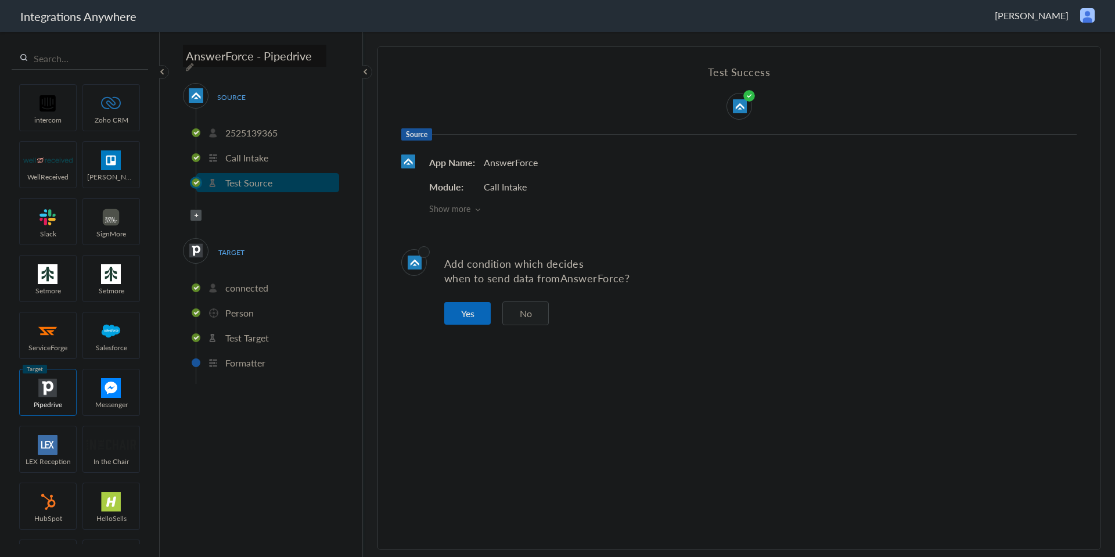 The width and height of the screenshot is (1115, 557). I want to click on img: user.png, so click(1088, 15).